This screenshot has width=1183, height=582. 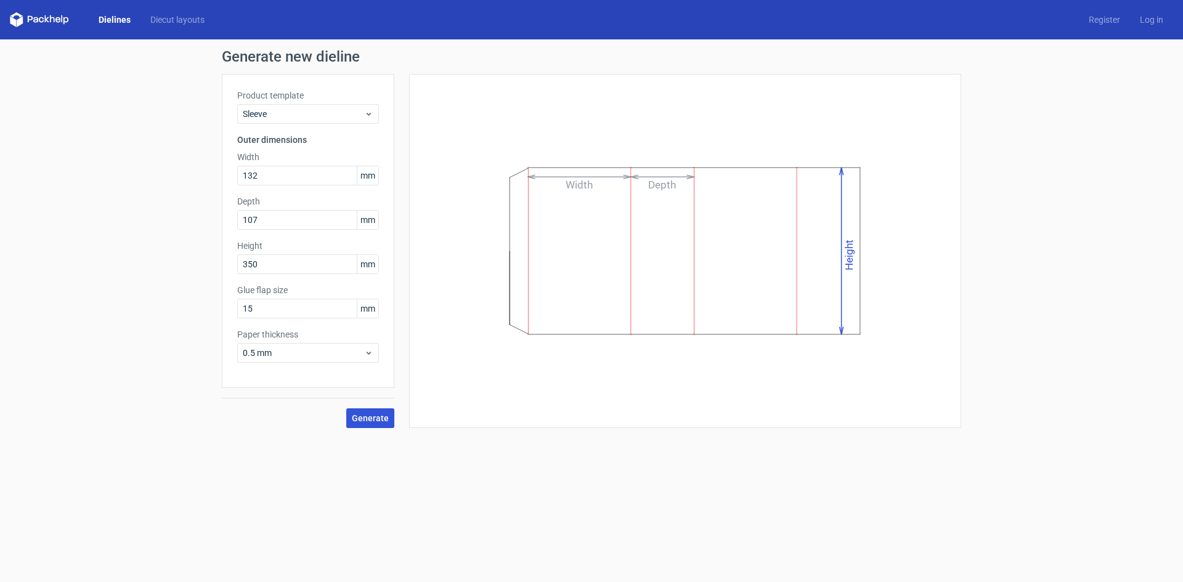 What do you see at coordinates (850, 255) in the screenshot?
I see `text: Height` at bounding box center [850, 255].